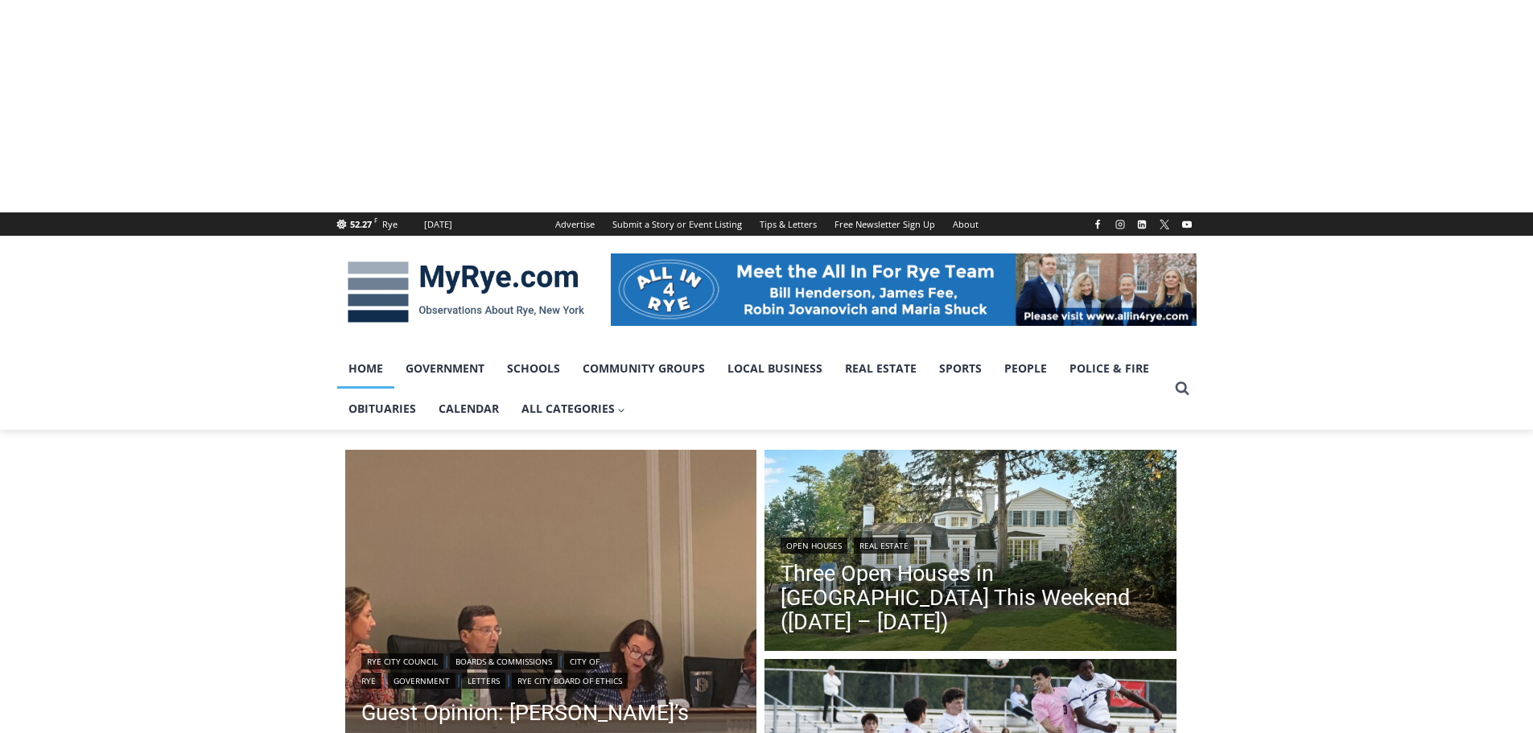 Image resolution: width=1533 pixels, height=733 pixels. What do you see at coordinates (533, 368) in the screenshot?
I see `a: Schools` at bounding box center [533, 368].